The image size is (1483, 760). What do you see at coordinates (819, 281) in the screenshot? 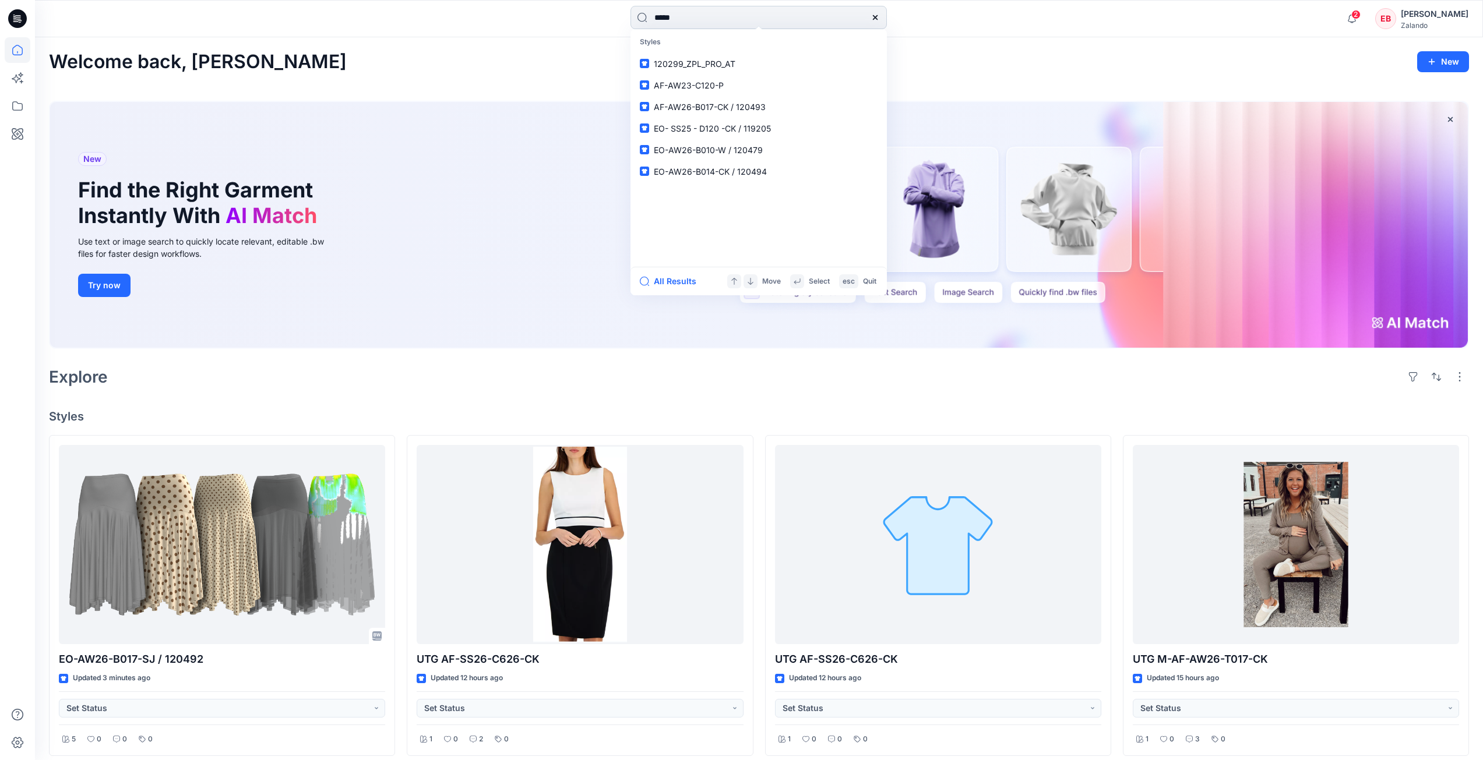
I see `p: Select` at bounding box center [819, 281].